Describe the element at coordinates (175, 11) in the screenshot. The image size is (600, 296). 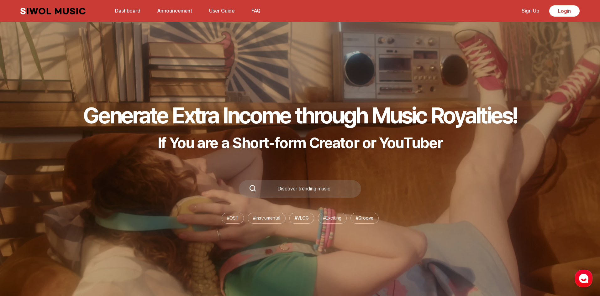
I see `a: Announcement` at that location.